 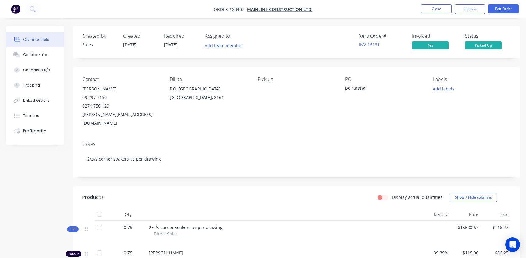 What do you see at coordinates (99, 36) in the screenshot?
I see `div: Created by` at bounding box center [99, 36].